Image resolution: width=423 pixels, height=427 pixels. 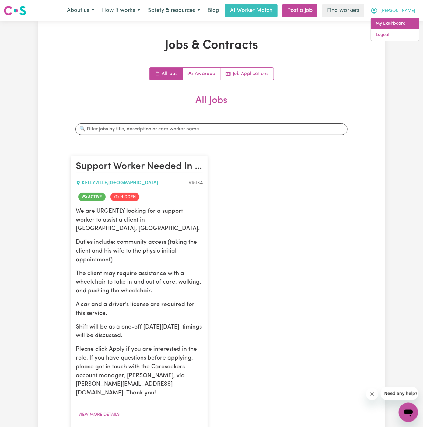 What do you see at coordinates (20, 7) in the screenshot?
I see `span: Need any help?` at bounding box center [20, 7].